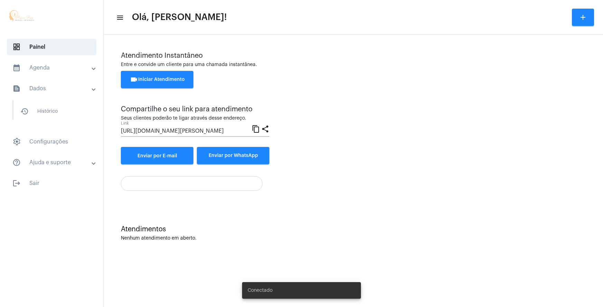  Describe the element at coordinates (195, 118) in the screenshot. I see `div: Seus clientes poderão te ligar através desse endereço.` at that location.